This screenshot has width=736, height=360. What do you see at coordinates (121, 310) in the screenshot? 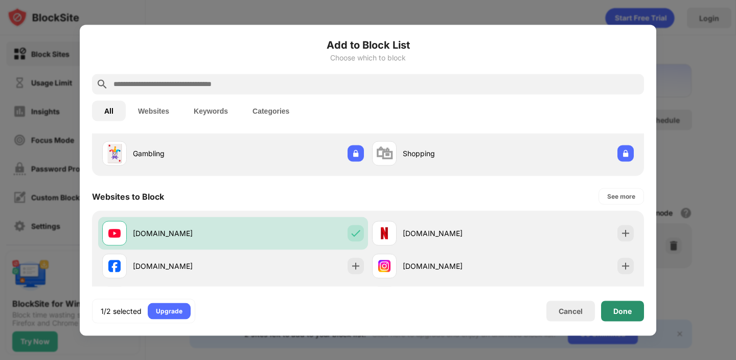
I see `div: 1/2 selected` at bounding box center [121, 310].